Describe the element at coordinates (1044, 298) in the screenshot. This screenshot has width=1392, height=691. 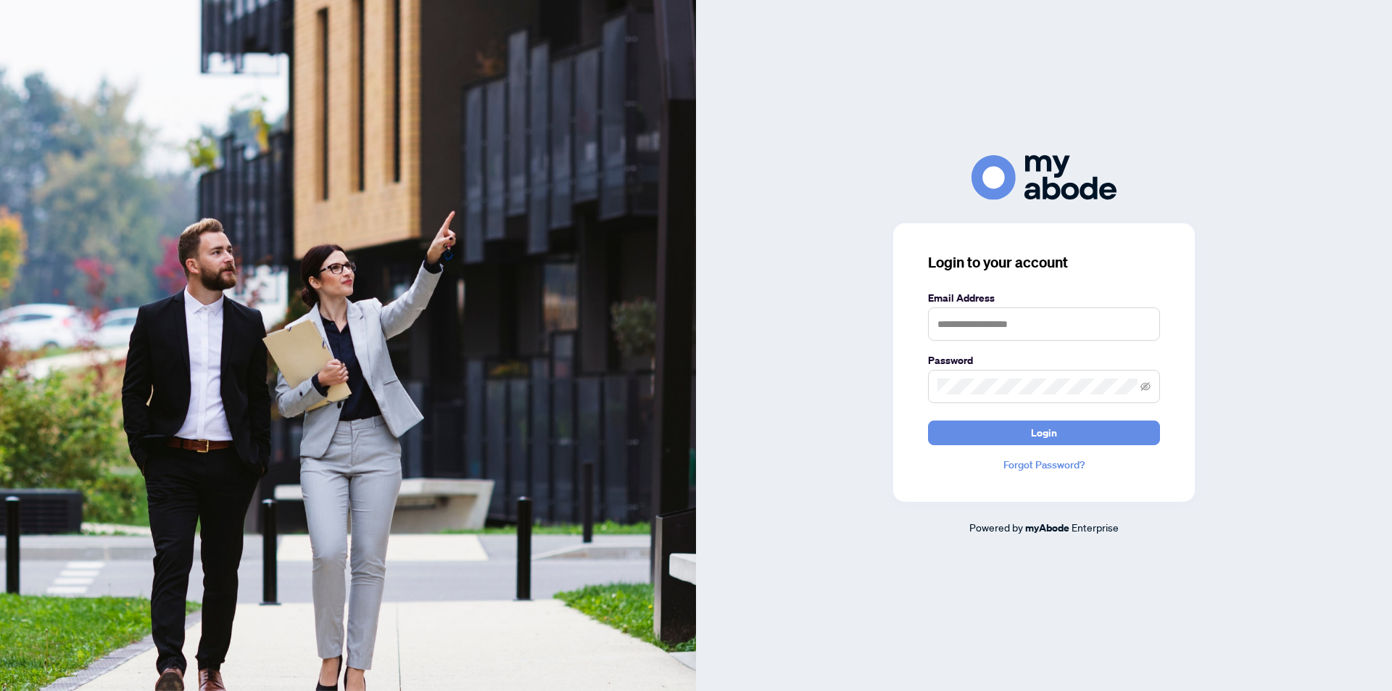
I see `label: Email Address` at that location.